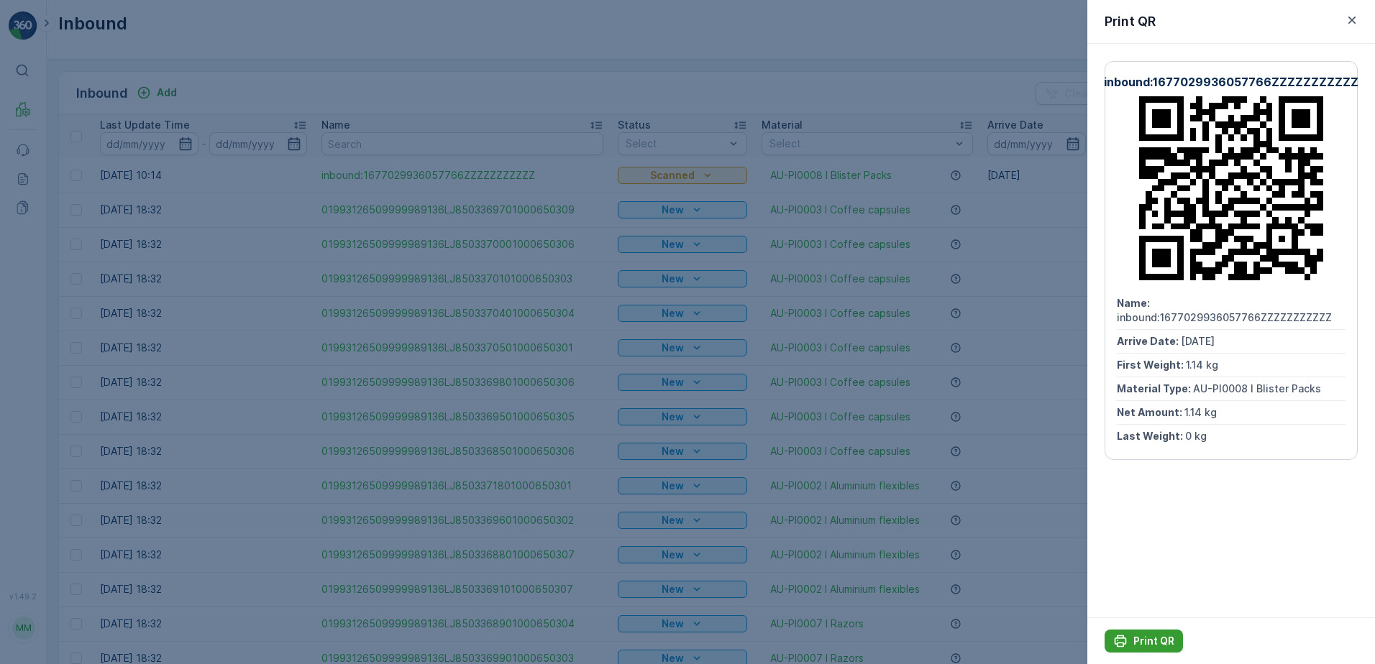 The image size is (1375, 664). What do you see at coordinates (44, 289) in the screenshot?
I see `span: Net Weight :` at bounding box center [44, 289].